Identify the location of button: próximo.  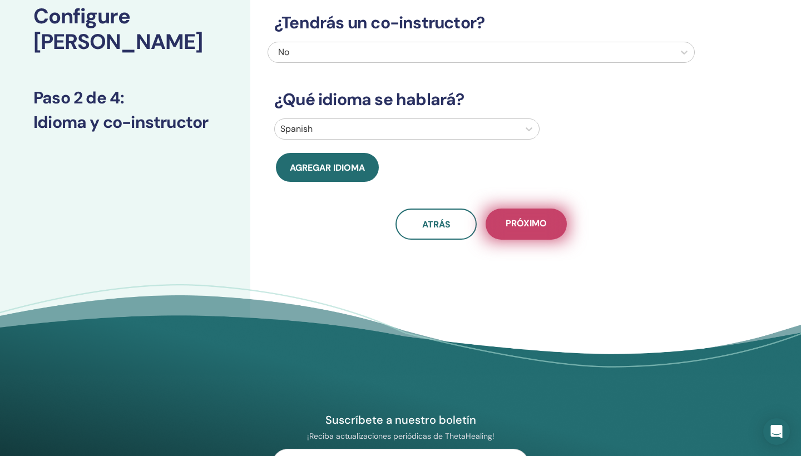
(526, 224).